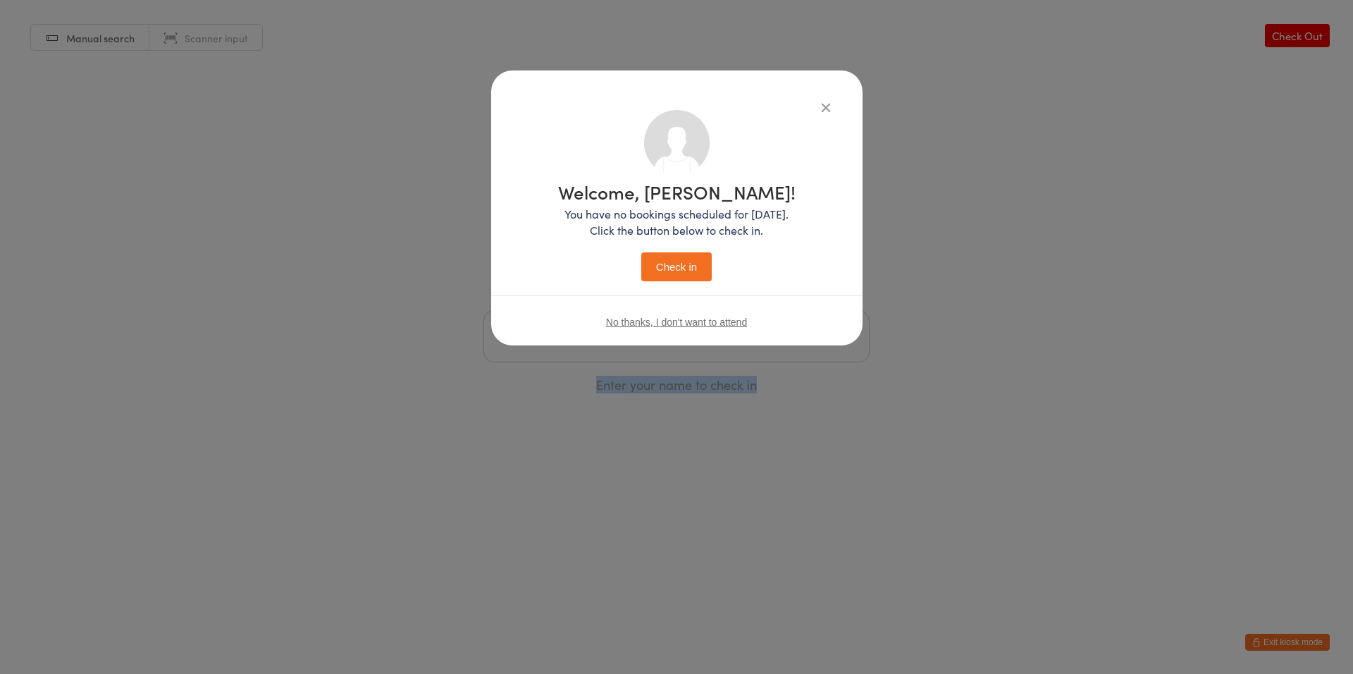 Image resolution: width=1353 pixels, height=674 pixels. What do you see at coordinates (676, 142) in the screenshot?
I see `img: no_photo.png` at bounding box center [676, 142].